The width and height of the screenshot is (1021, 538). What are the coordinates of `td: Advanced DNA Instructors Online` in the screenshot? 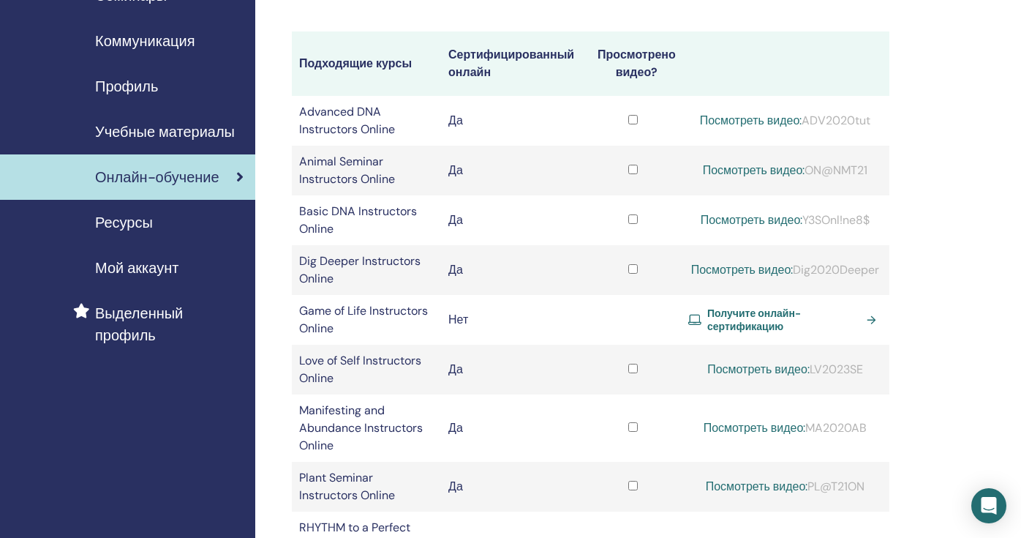 It's located at (366, 121).